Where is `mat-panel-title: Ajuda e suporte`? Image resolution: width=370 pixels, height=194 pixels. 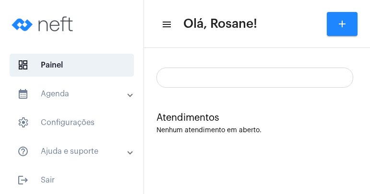 mat-panel-title: Ajuda e suporte is located at coordinates (72, 152).